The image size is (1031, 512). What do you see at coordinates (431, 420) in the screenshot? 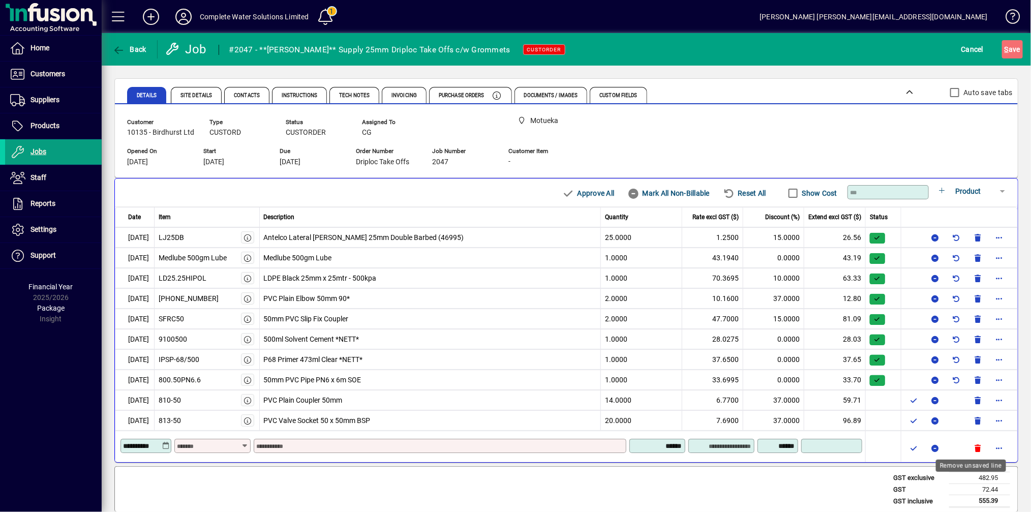
I see `td: PVC Valve Socket 50 x 50mm BSP` at bounding box center [431, 420].